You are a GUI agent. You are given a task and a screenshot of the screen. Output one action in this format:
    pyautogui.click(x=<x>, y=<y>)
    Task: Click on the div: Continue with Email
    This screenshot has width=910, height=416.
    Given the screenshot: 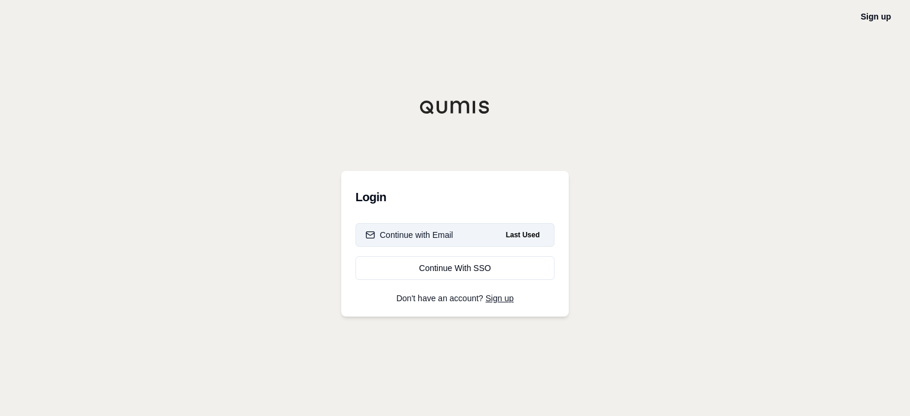 What is the action you would take?
    pyautogui.click(x=409, y=235)
    